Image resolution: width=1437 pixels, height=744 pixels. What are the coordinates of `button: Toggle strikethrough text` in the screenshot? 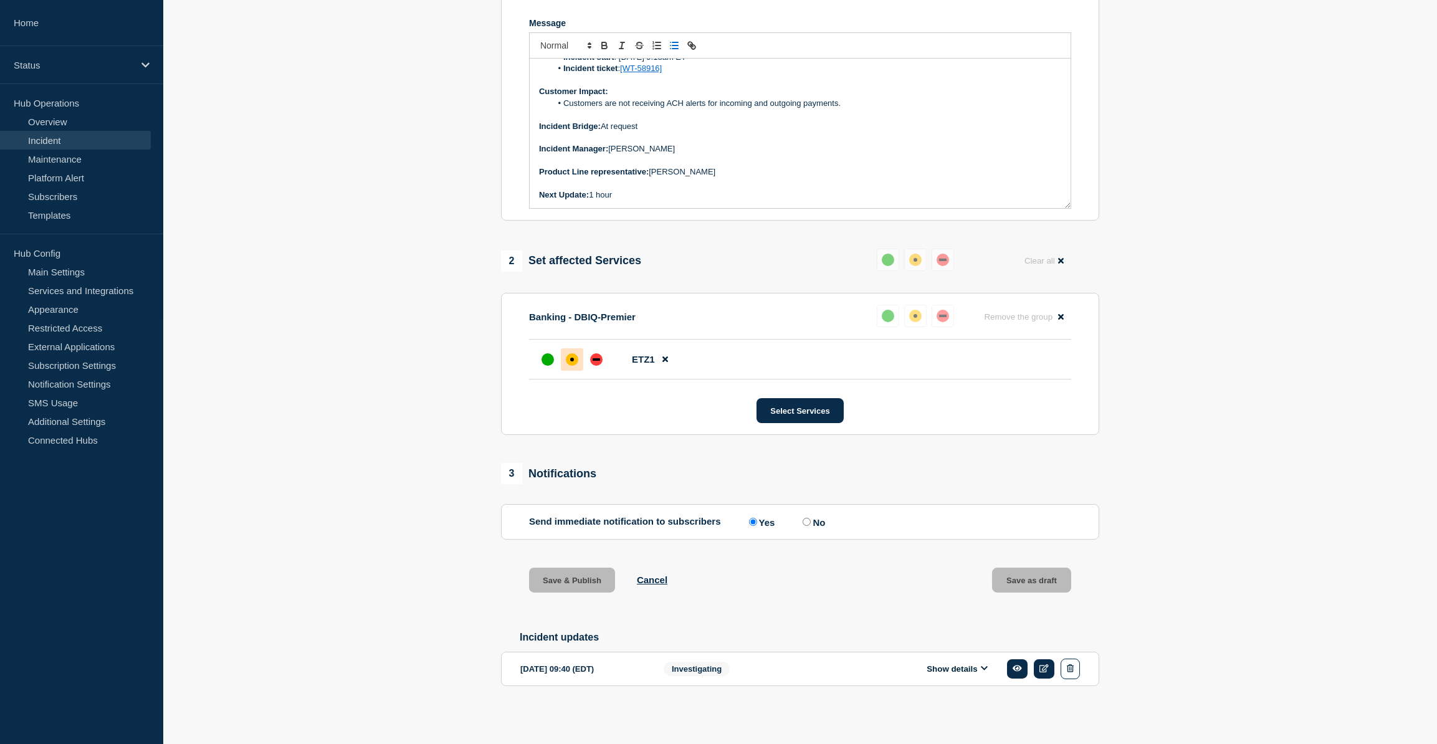 It's located at (640, 46).